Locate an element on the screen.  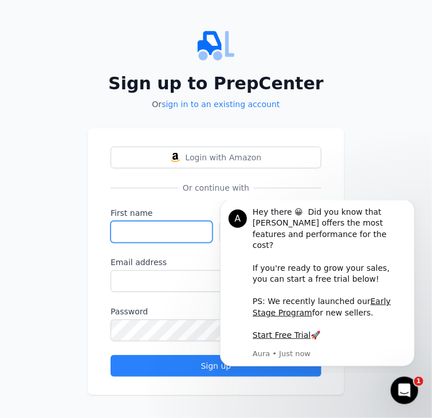
label: First name is located at coordinates (162, 213).